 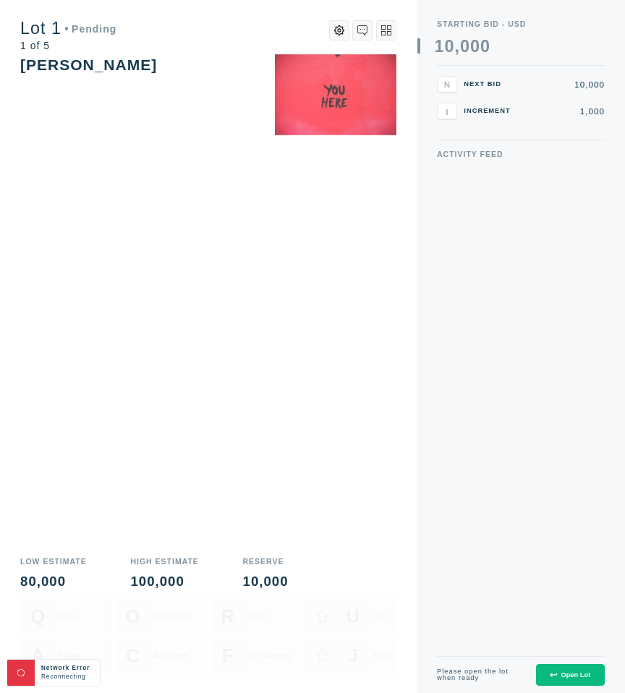 What do you see at coordinates (446, 111) in the screenshot?
I see `span: I` at bounding box center [446, 111].